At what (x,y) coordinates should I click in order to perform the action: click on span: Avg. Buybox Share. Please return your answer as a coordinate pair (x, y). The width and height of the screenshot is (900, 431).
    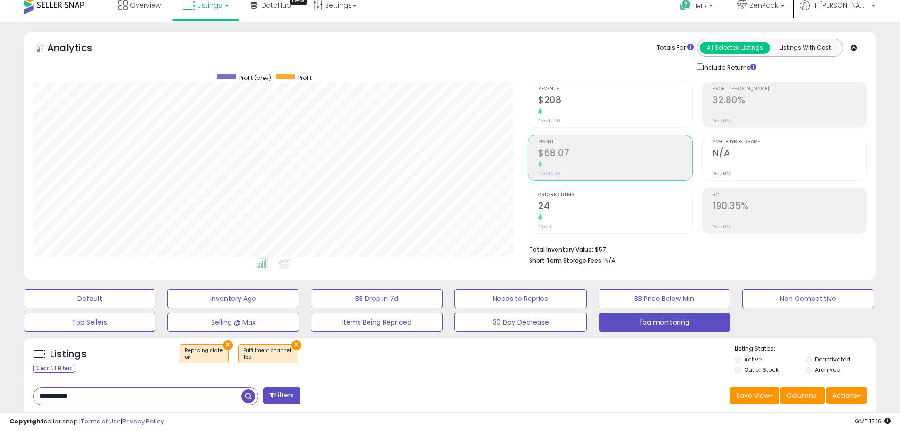
    Looking at the image, I should click on (790, 142).